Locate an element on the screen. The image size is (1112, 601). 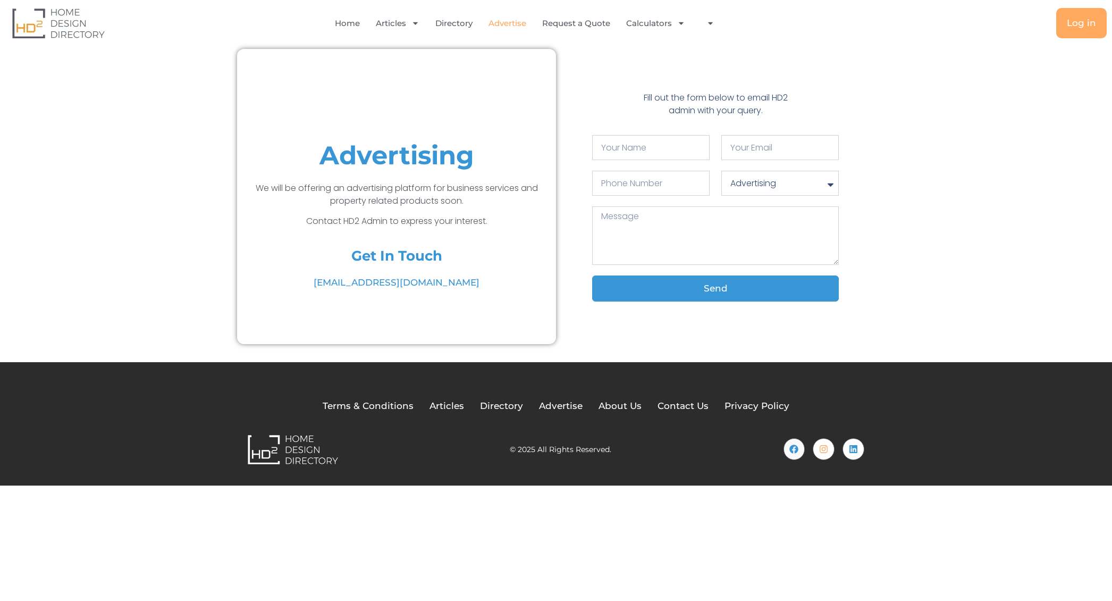
span: Articles is located at coordinates (446, 406).